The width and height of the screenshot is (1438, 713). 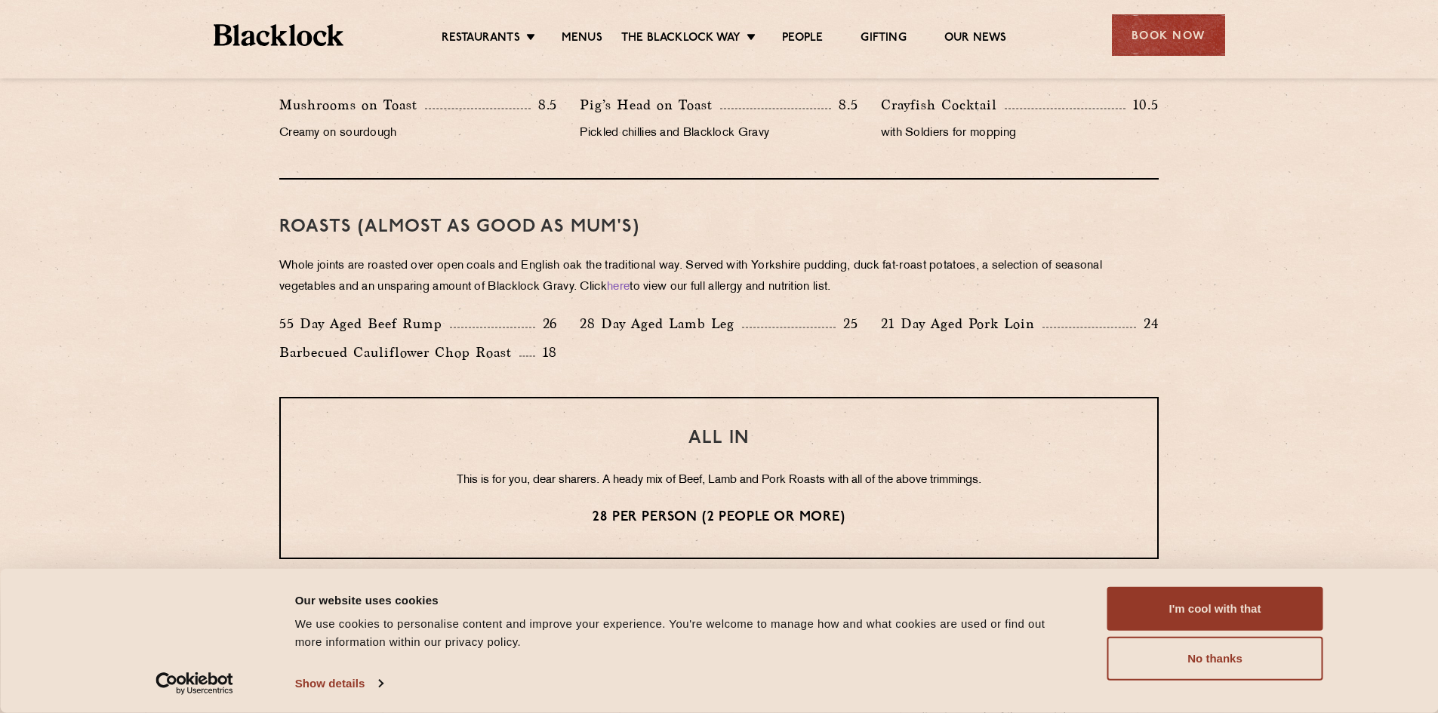 I want to click on button: I'm cool with that, so click(x=1215, y=609).